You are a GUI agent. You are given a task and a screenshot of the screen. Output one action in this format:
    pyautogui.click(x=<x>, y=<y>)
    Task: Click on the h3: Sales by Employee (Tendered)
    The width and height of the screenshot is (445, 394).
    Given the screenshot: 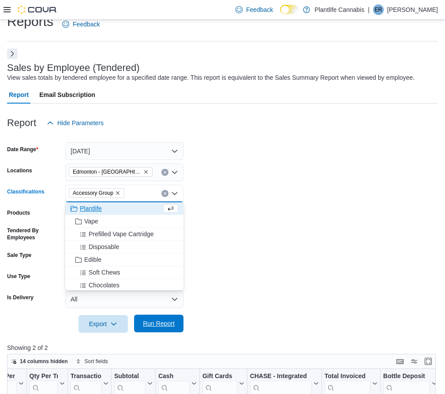 What is the action you would take?
    pyautogui.click(x=73, y=68)
    